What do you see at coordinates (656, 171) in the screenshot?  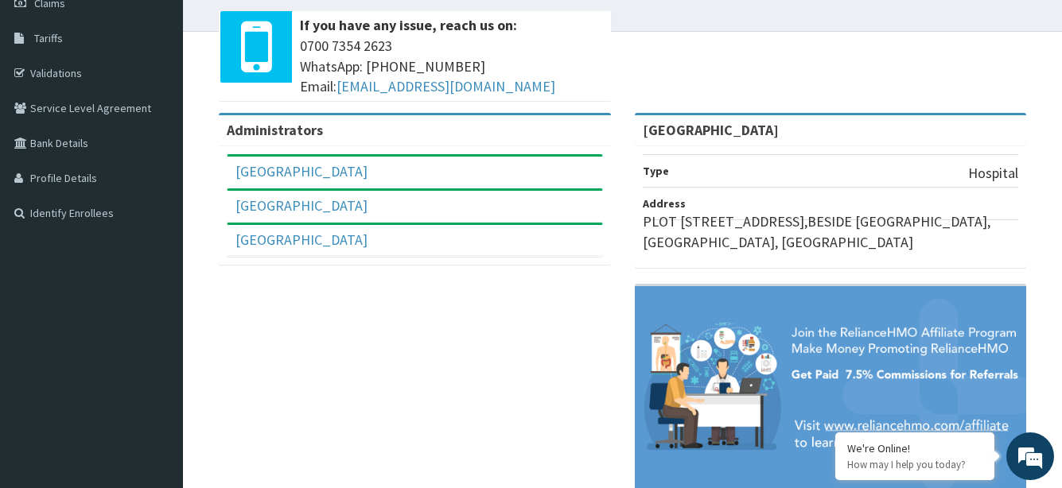 I see `b: Type` at bounding box center [656, 171].